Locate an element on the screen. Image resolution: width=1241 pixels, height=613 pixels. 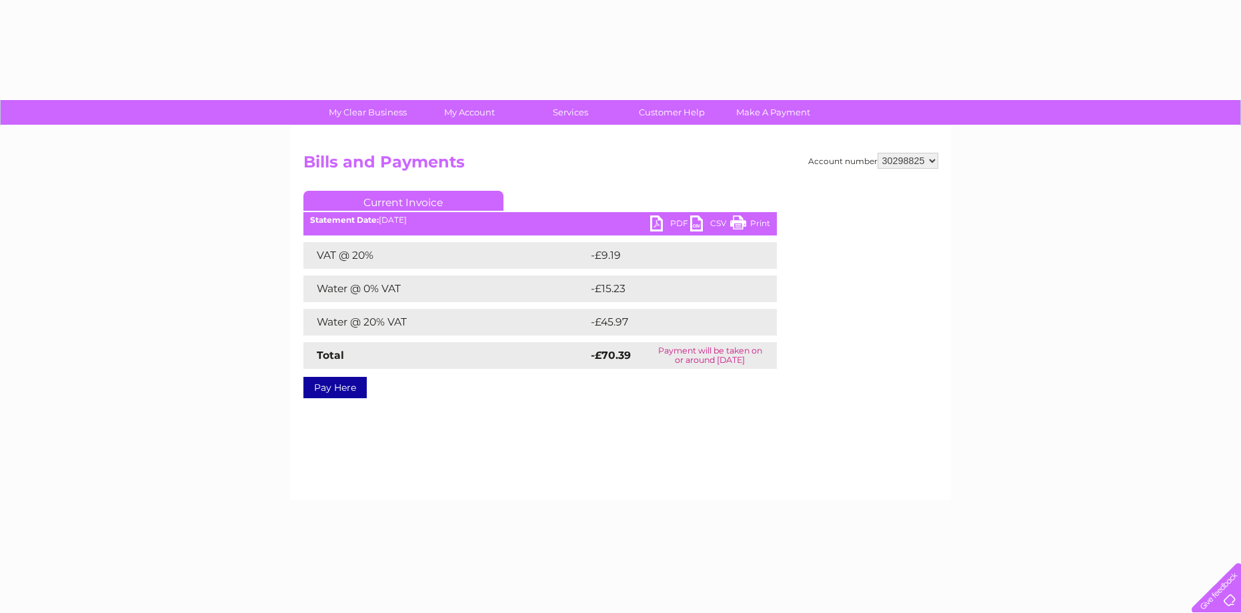
h2: Bills and Payments is located at coordinates (621, 165).